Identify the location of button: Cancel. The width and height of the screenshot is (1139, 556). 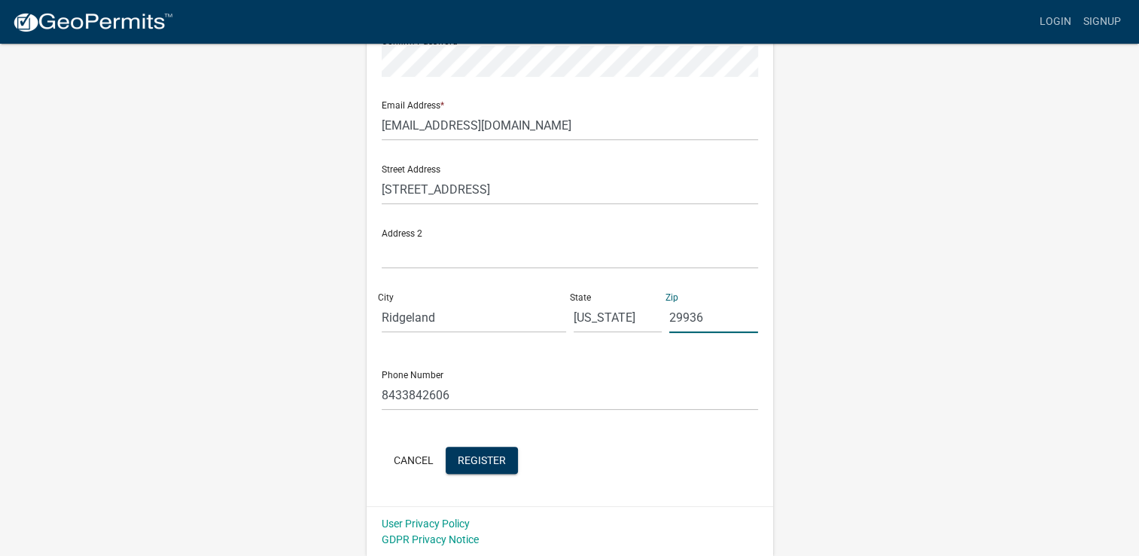
(413, 460).